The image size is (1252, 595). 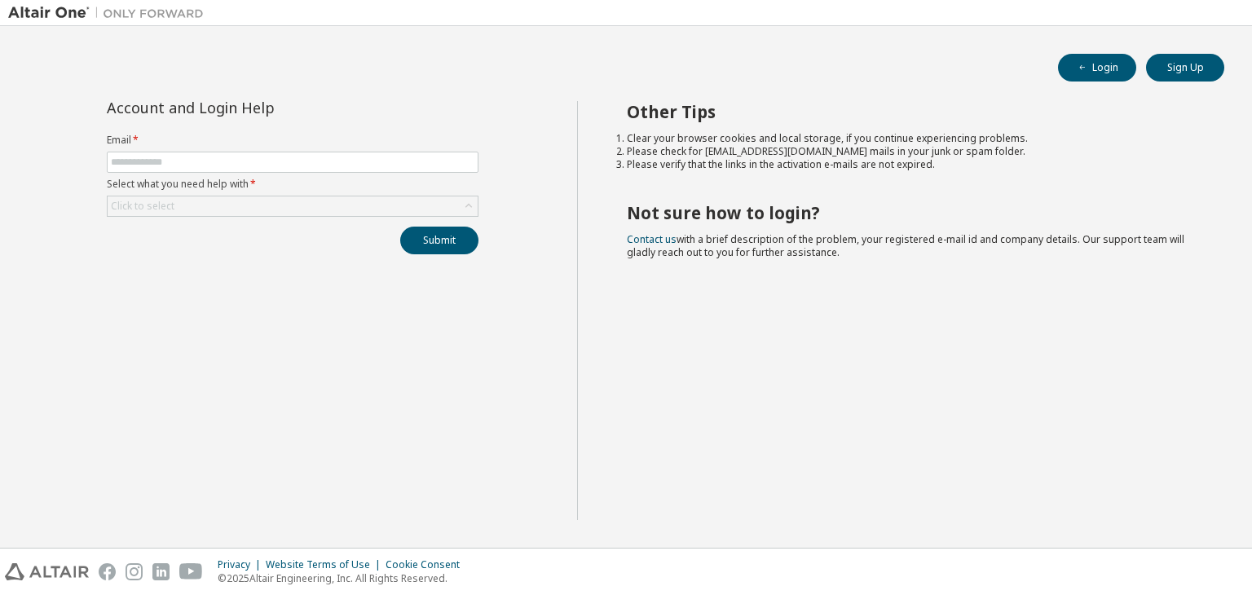 I want to click on img: Altair One, so click(x=110, y=13).